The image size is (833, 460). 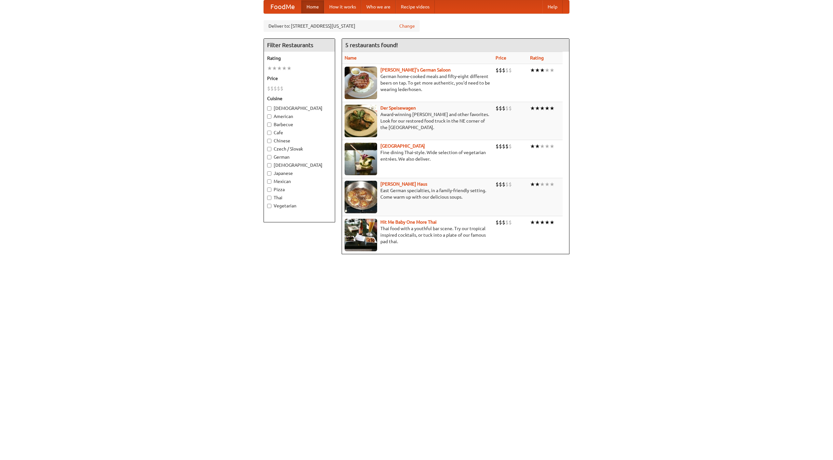 I want to click on a: Help, so click(x=552, y=7).